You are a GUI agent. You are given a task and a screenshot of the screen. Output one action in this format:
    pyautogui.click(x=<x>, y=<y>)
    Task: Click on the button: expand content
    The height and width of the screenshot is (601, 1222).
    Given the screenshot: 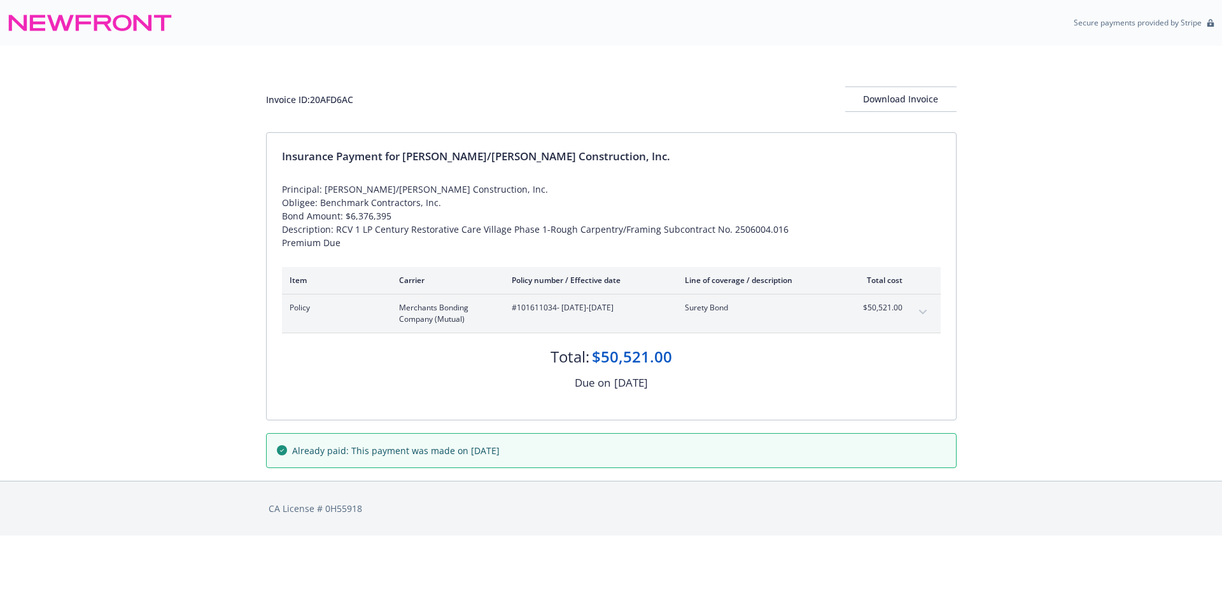 What is the action you would take?
    pyautogui.click(x=923, y=313)
    